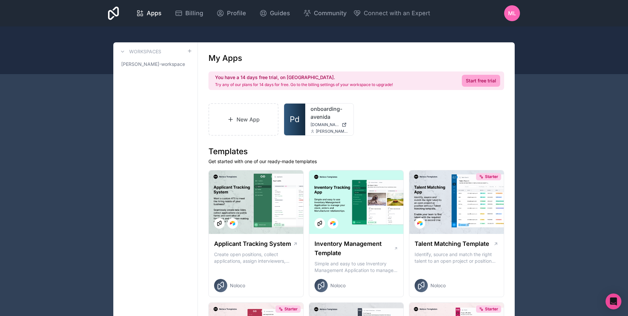  Describe the element at coordinates (452, 243) in the screenshot. I see `h1: Talent Matching Template` at that location.